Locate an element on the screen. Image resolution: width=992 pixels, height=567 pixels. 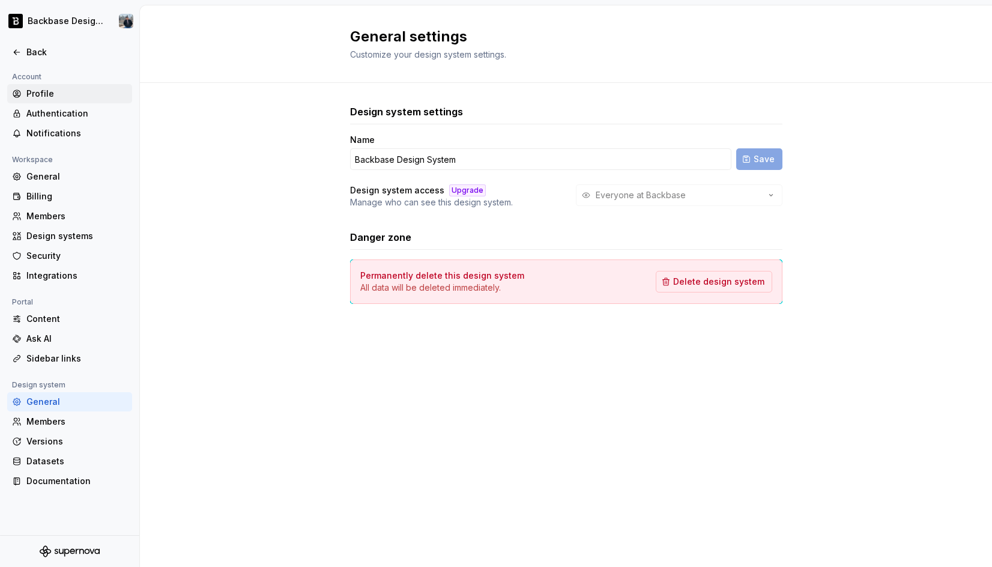
p: Manage who can see this design system. is located at coordinates (431, 202).